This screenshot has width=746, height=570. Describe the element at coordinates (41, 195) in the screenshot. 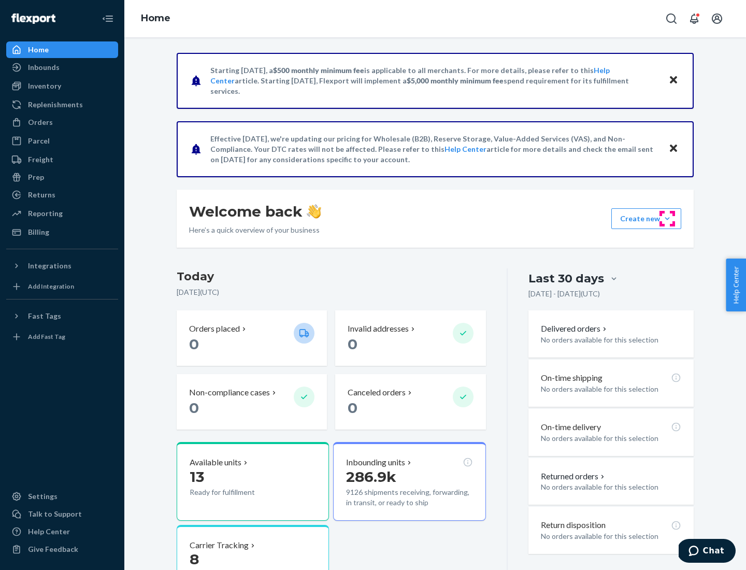

I see `div: Returns` at that location.